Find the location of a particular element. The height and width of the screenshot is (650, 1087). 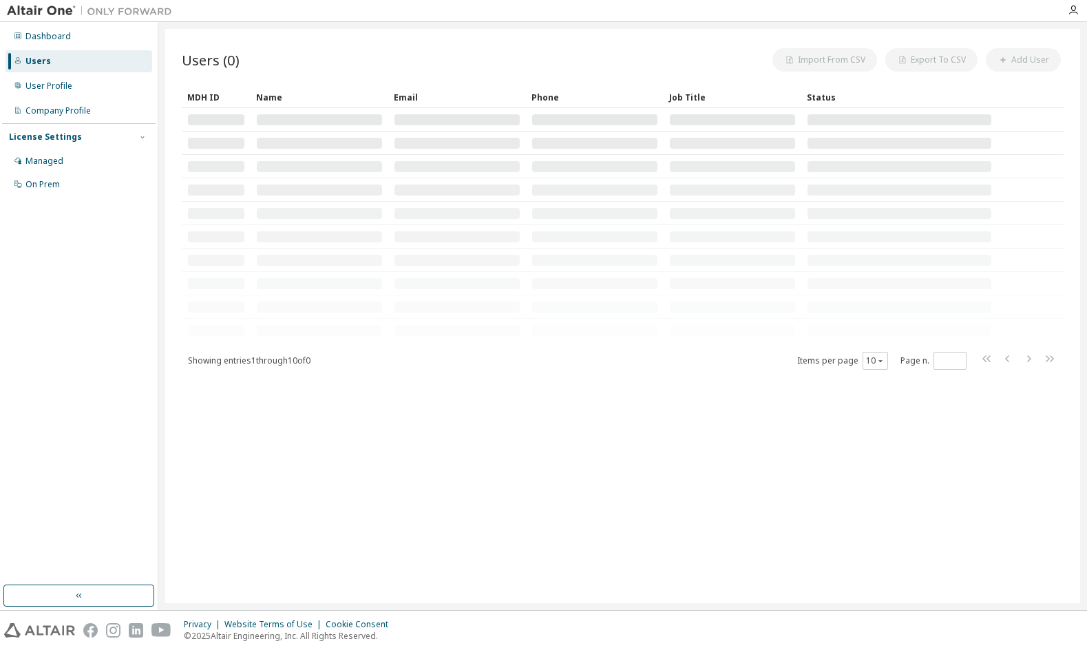

div: Email is located at coordinates (457, 97).